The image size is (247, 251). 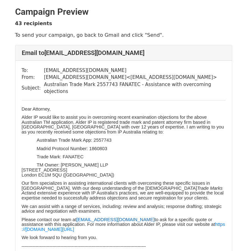 I want to click on p: Madrid Protocol Number: 1860803, so click(x=124, y=149).